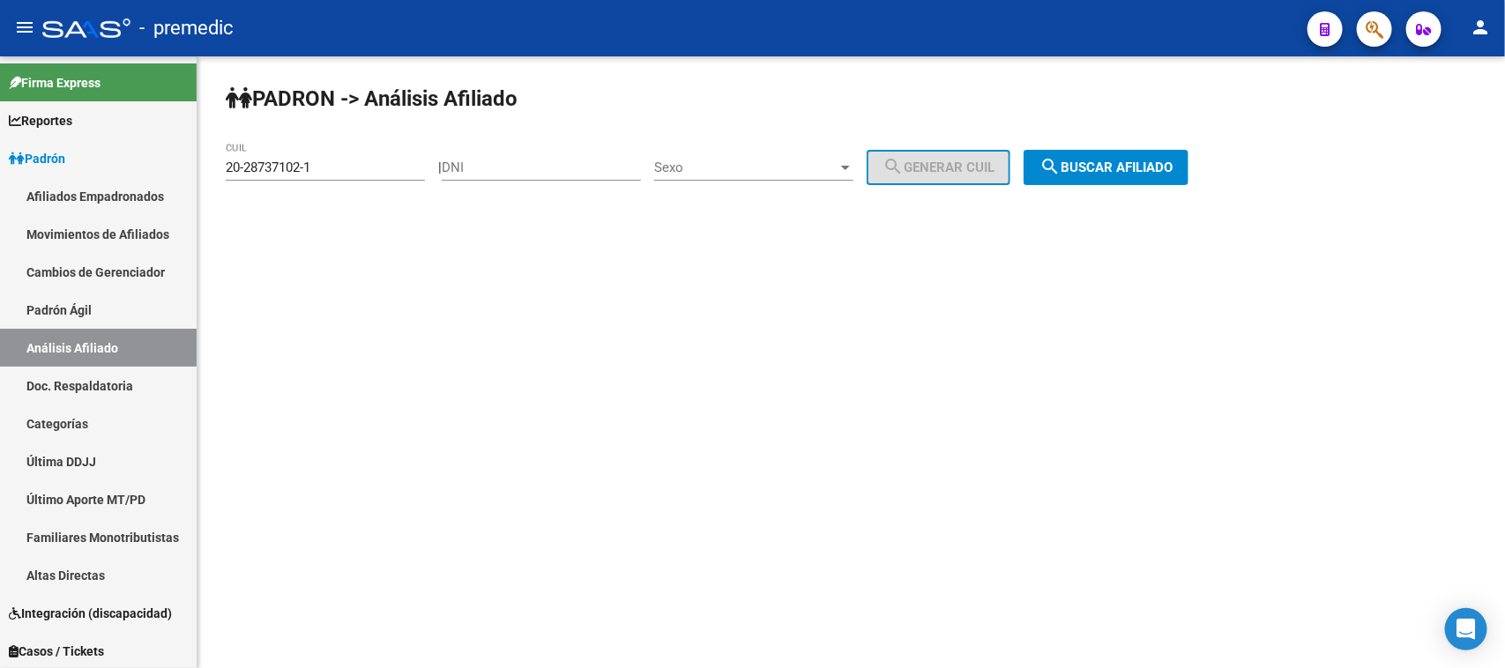 This screenshot has width=1505, height=668. What do you see at coordinates (41, 121) in the screenshot?
I see `span: Reportes` at bounding box center [41, 121].